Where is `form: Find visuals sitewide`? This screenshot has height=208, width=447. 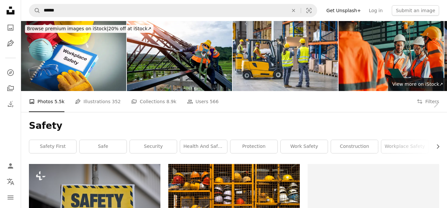
form: Find visuals sitewide is located at coordinates (173, 11).